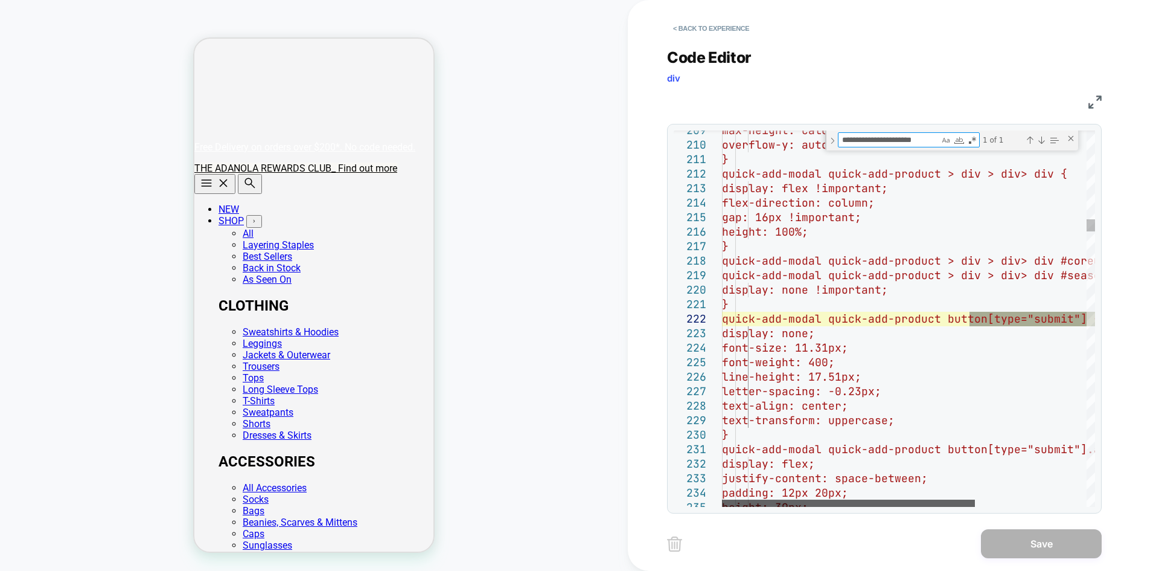  Describe the element at coordinates (809, 420) in the screenshot. I see `span: text-transform: uppercase;` at that location.